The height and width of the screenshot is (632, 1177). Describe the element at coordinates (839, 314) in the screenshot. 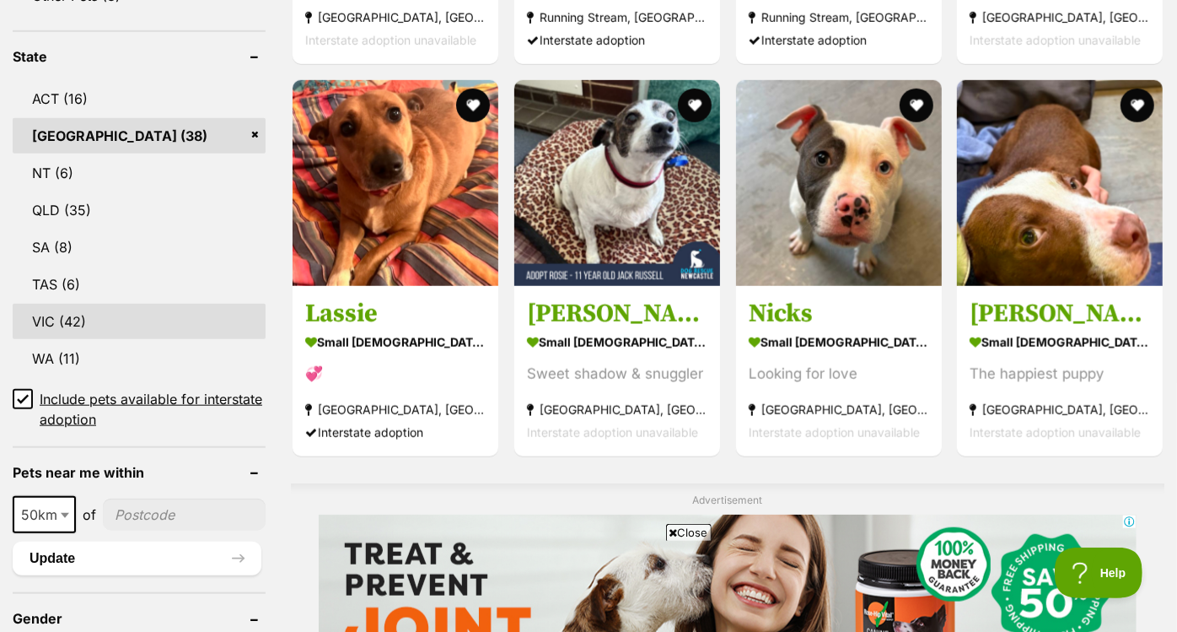

I see `h3: Nicks` at that location.